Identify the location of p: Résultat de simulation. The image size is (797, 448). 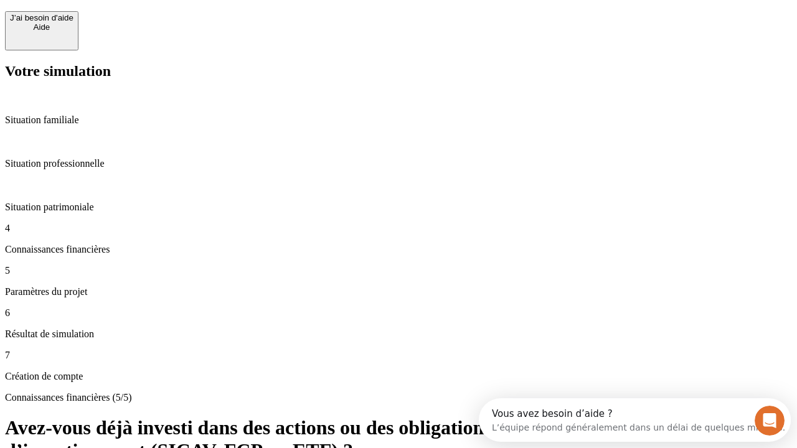
(398, 334).